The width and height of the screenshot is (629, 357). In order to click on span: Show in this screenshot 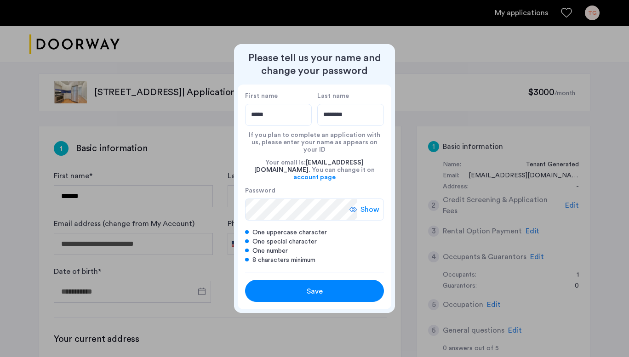, I will do `click(370, 210)`.